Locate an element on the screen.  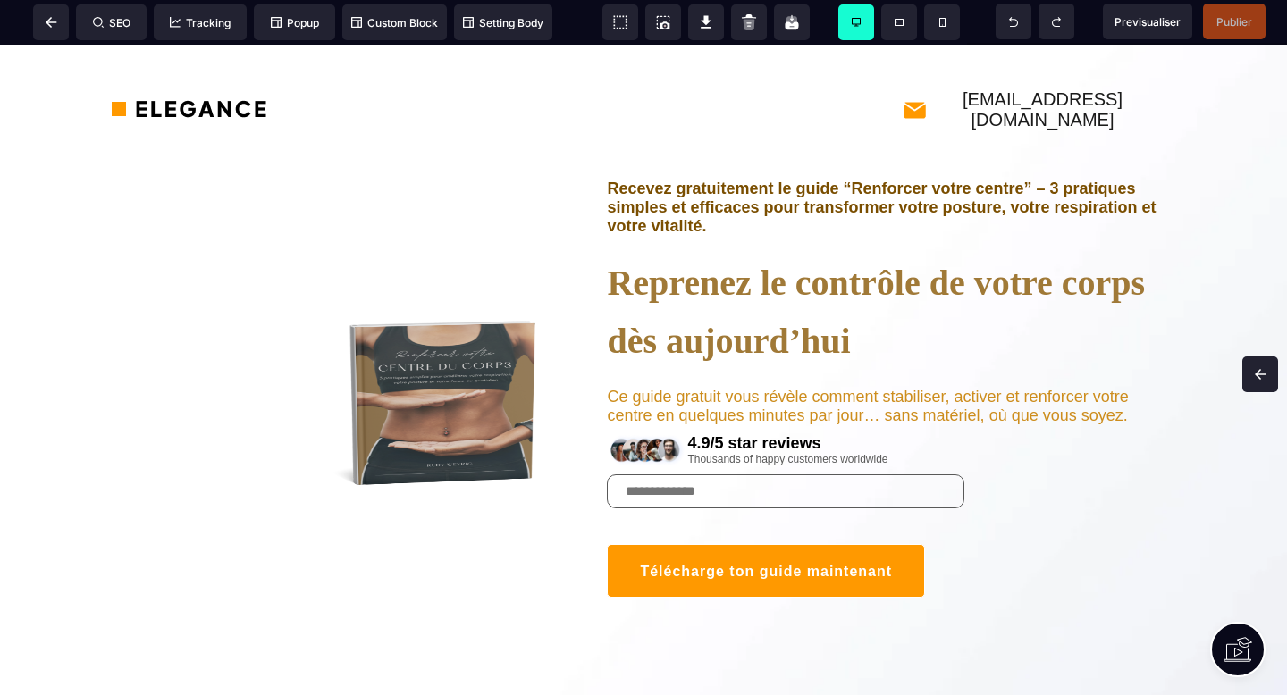
img: 8aeef015e0ebd4251a34490ffea99928_mail.png is located at coordinates (914, 65).